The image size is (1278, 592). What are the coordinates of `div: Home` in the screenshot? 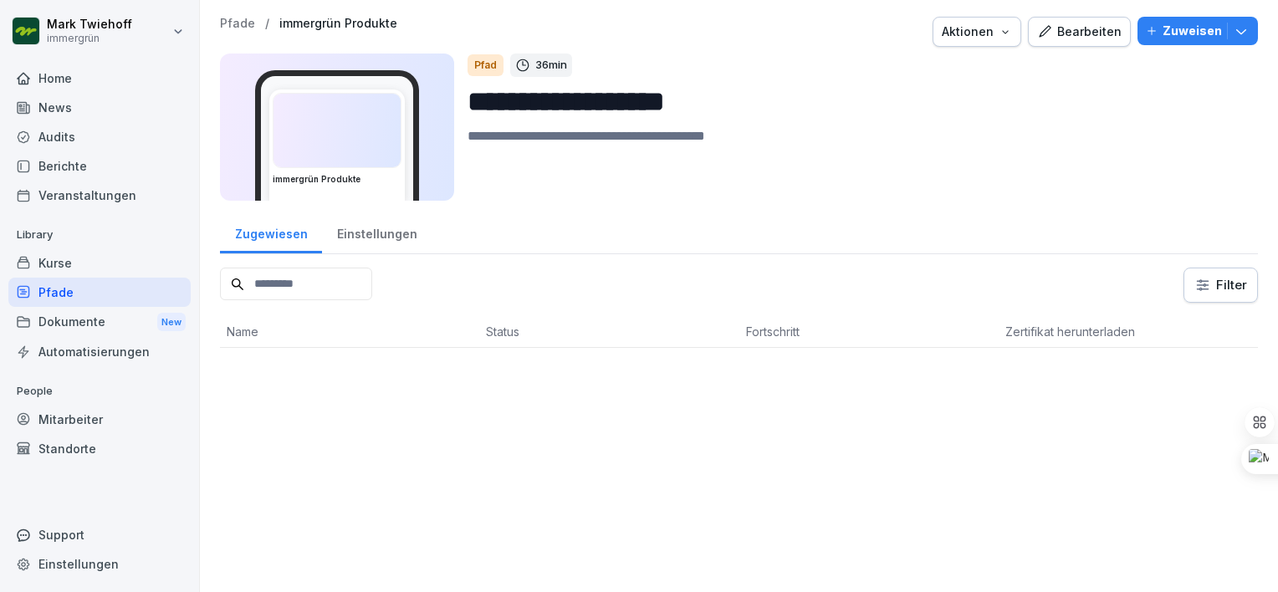 It's located at (100, 78).